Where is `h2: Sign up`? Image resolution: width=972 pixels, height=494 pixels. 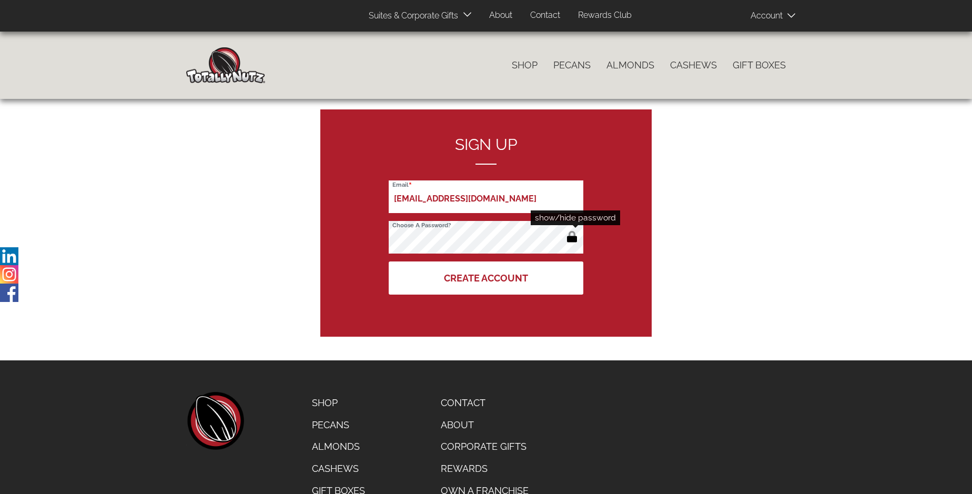 h2: Sign up is located at coordinates (486, 150).